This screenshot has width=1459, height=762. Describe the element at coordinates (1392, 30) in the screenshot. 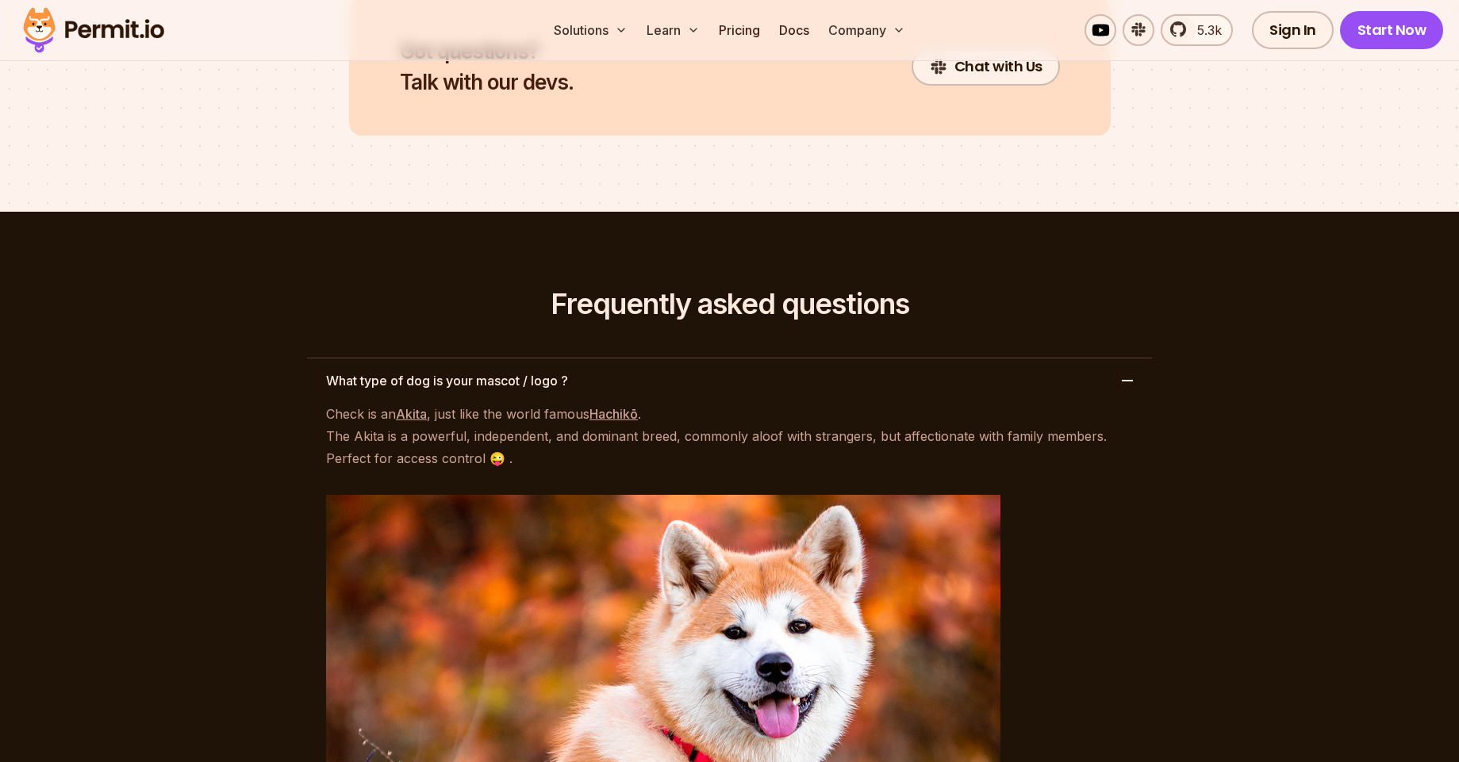

I see `a: Start Now` at that location.